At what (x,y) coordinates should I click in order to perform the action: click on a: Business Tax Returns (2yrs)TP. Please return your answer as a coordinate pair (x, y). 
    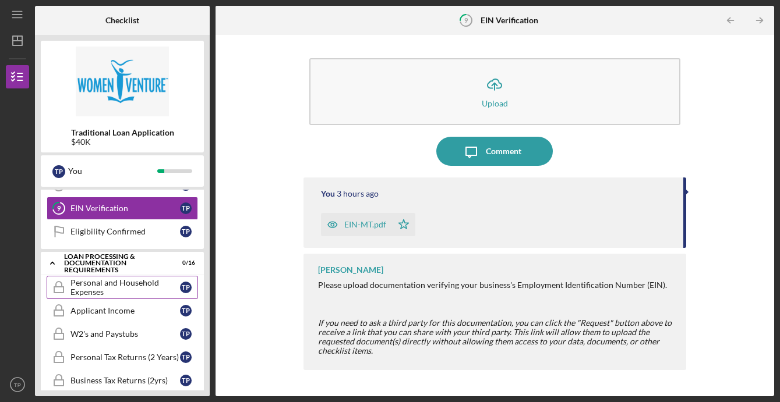
    Looking at the image, I should click on (122, 381).